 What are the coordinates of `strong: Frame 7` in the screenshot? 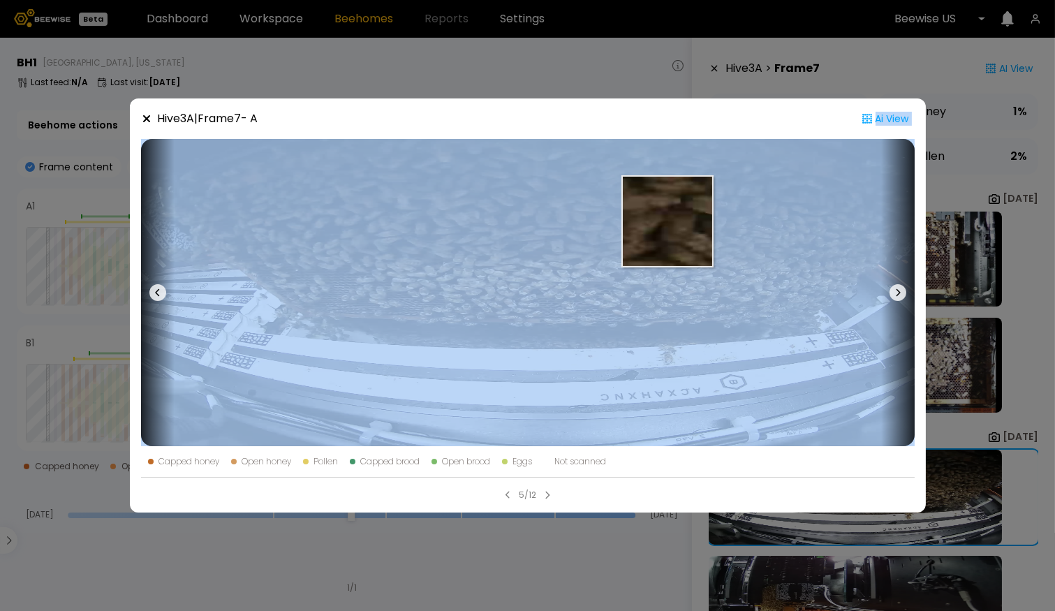 It's located at (220, 118).